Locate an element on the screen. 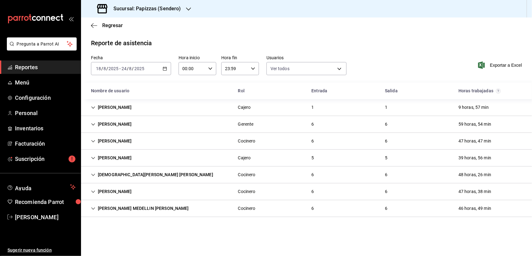 The width and height of the screenshot is (532, 256). label: Hora inicio is located at coordinates (197, 58).